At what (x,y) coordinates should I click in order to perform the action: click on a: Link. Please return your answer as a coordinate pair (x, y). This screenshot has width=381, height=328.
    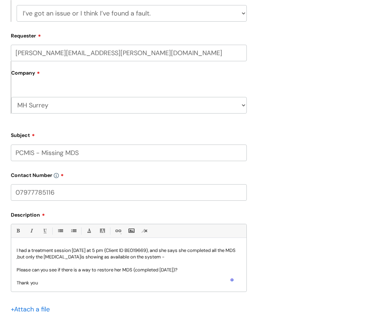
    Looking at the image, I should click on (118, 231).